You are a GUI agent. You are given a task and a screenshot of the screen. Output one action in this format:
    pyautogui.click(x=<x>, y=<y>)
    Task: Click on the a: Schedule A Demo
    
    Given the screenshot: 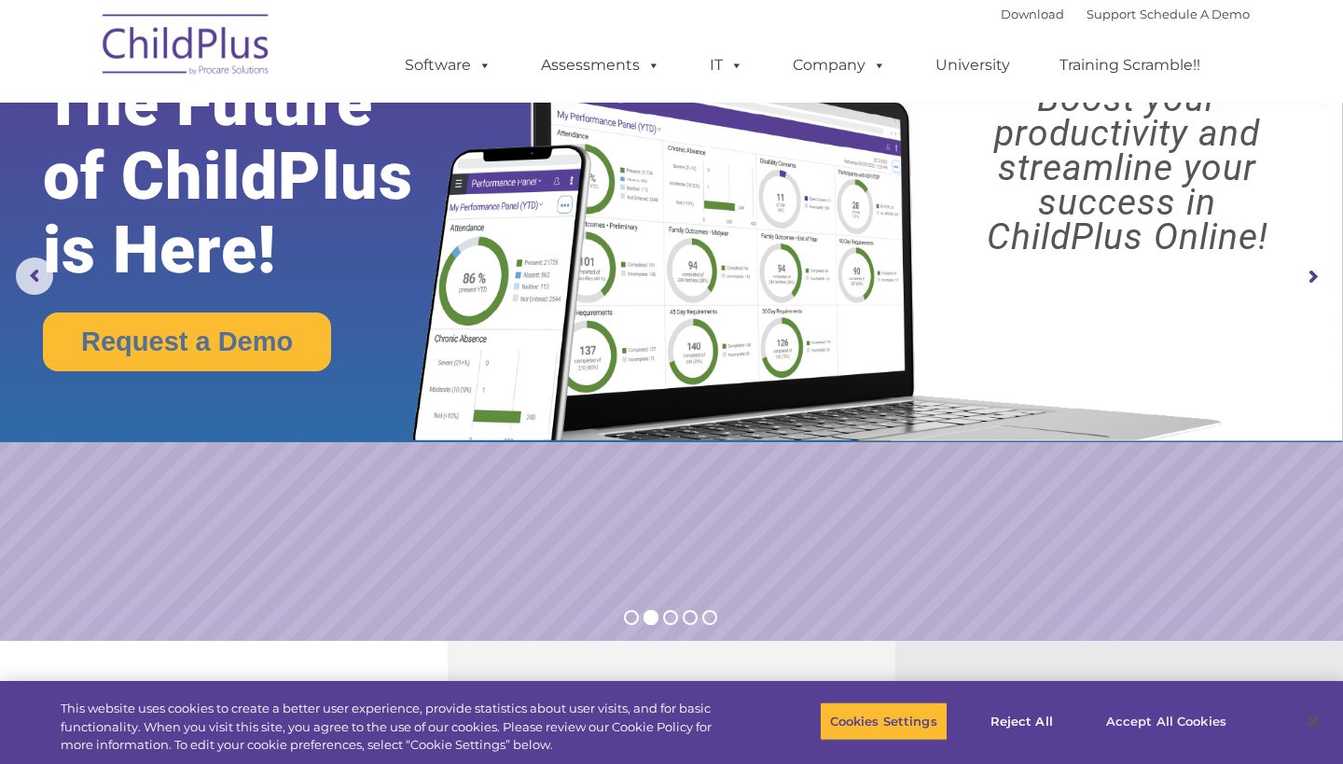 What is the action you would take?
    pyautogui.click(x=1195, y=14)
    